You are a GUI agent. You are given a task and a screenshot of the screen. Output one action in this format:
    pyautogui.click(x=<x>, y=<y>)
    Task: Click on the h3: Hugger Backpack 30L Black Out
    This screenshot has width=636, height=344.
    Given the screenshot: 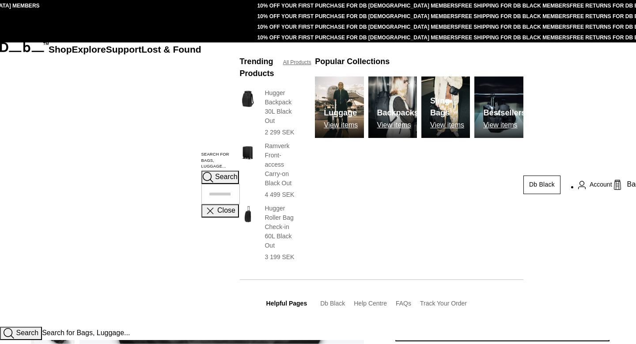 What is the action you would take?
    pyautogui.click(x=281, y=107)
    